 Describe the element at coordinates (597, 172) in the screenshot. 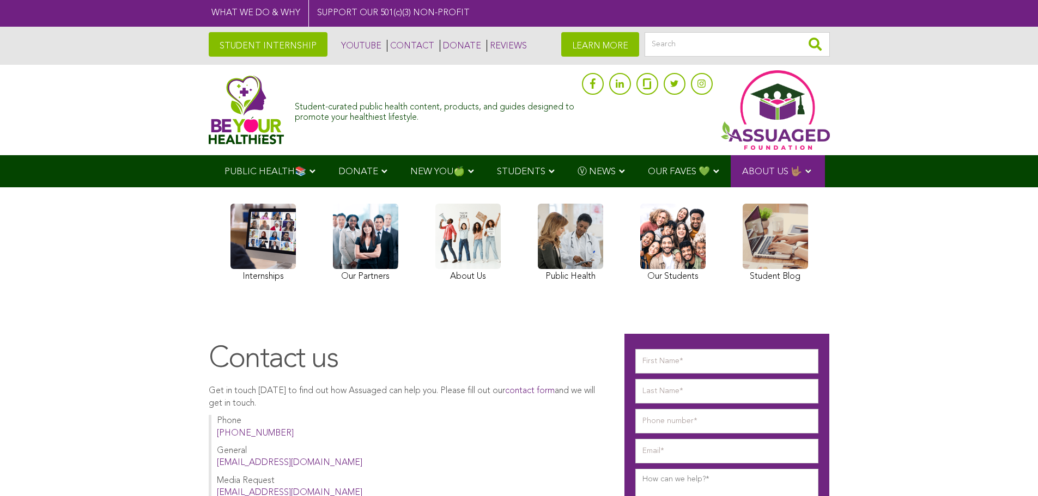

I see `span: Ⓥ NEWS` at that location.